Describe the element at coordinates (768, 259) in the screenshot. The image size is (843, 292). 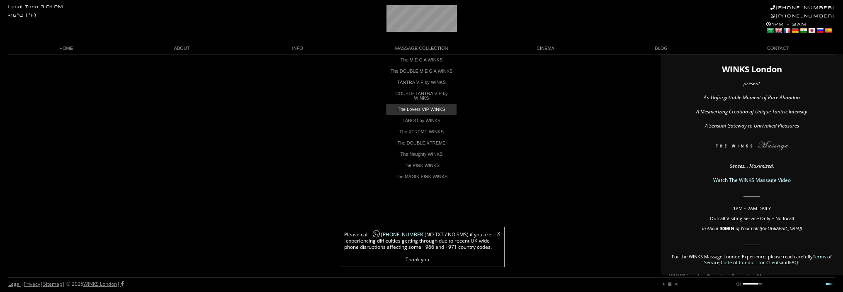
I see `a: Terms of Service` at that location.